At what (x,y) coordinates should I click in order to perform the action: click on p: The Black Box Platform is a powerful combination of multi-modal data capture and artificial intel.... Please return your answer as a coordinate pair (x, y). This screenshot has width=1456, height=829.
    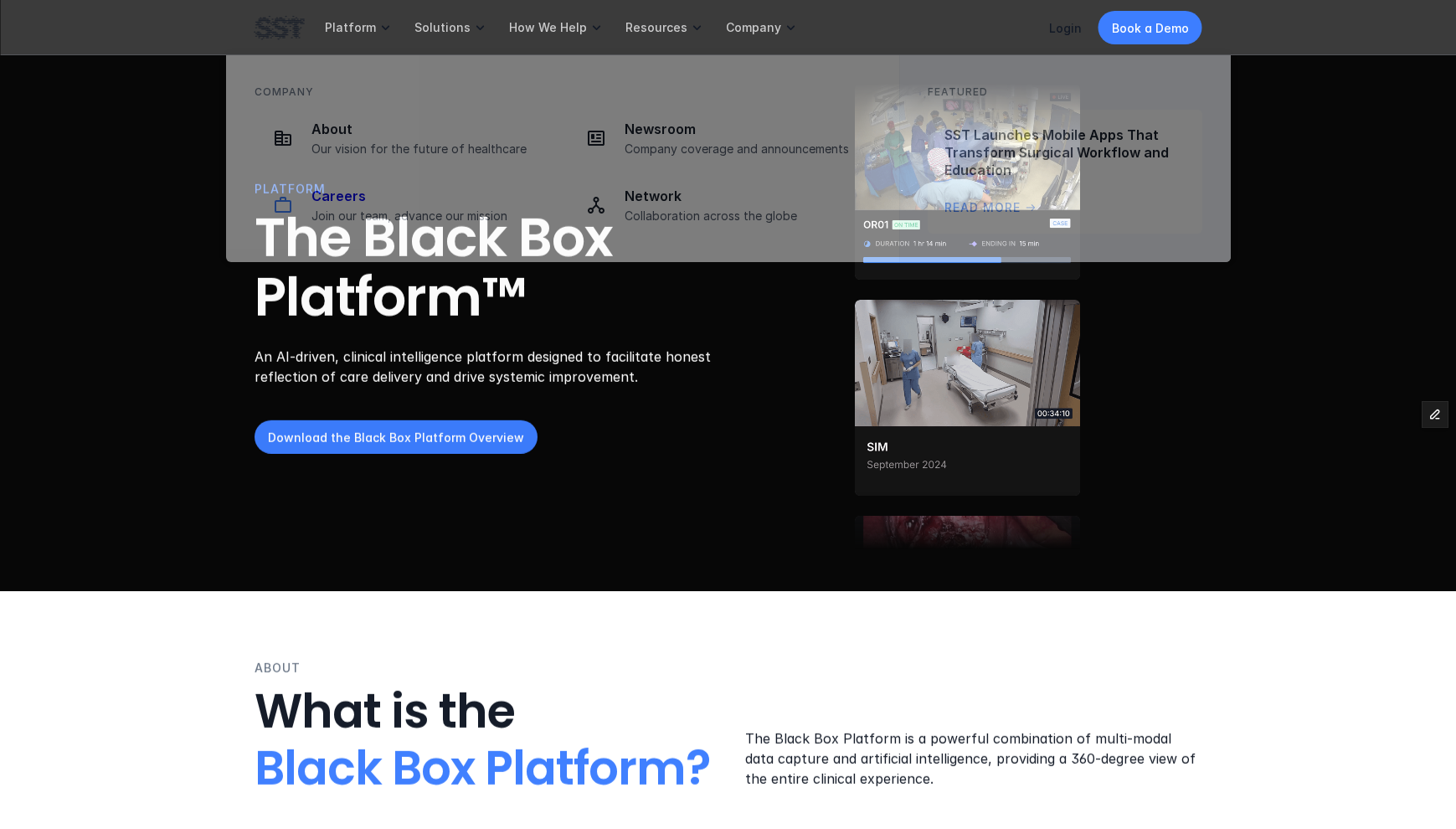
    Looking at the image, I should click on (974, 759).